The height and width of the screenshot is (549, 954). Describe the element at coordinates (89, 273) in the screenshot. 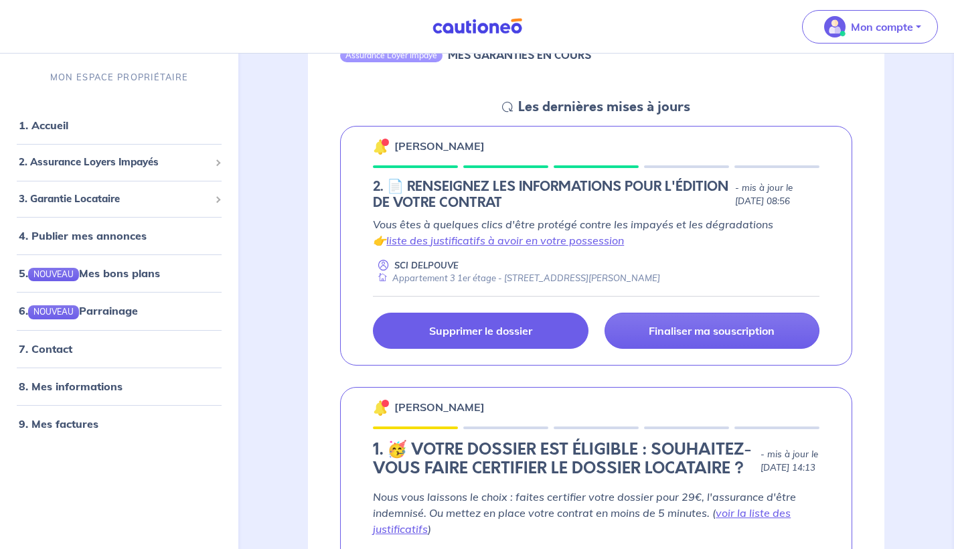

I see `a: 5.NOUVEAUMes bons plans` at that location.